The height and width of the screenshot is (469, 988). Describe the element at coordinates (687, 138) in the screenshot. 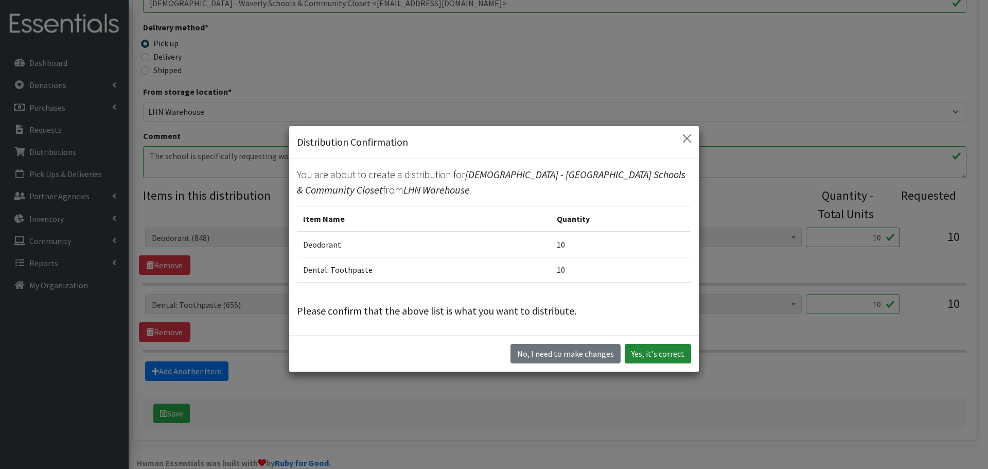

I see `button: Close` at that location.